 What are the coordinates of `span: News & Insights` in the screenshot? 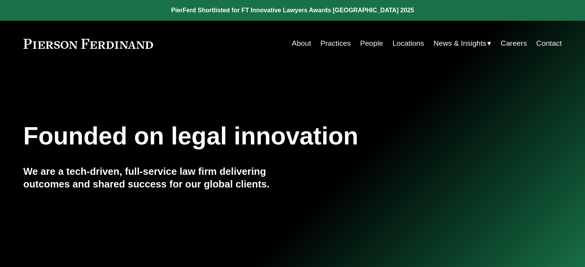 It's located at (460, 43).